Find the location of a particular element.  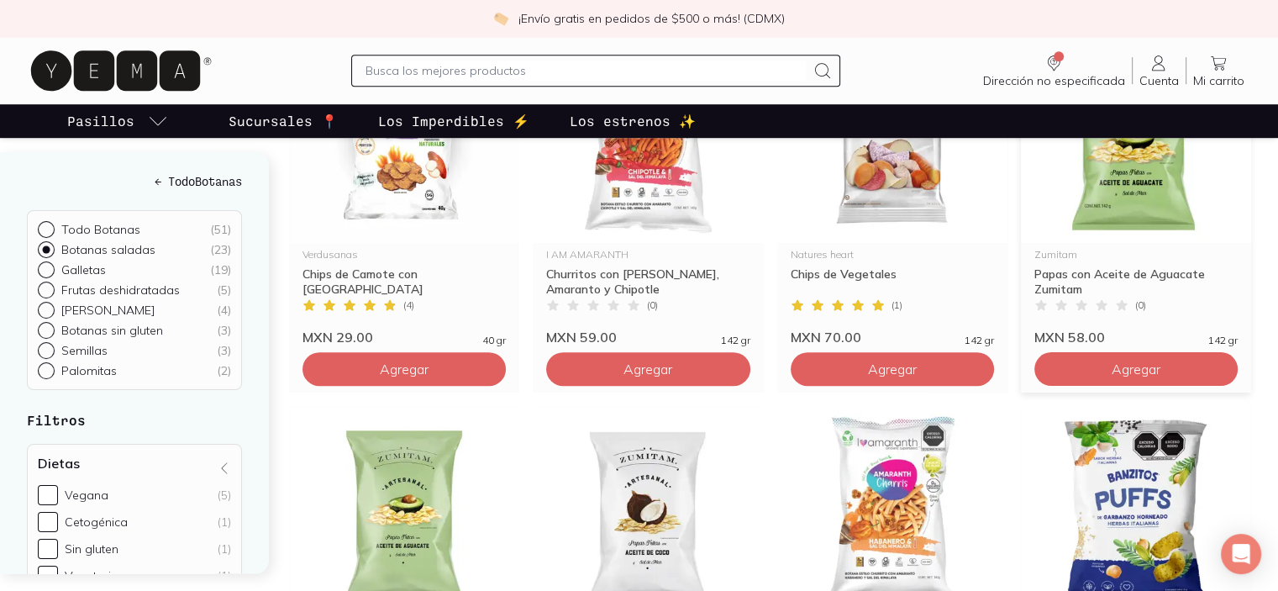

img: check is located at coordinates (501, 18).